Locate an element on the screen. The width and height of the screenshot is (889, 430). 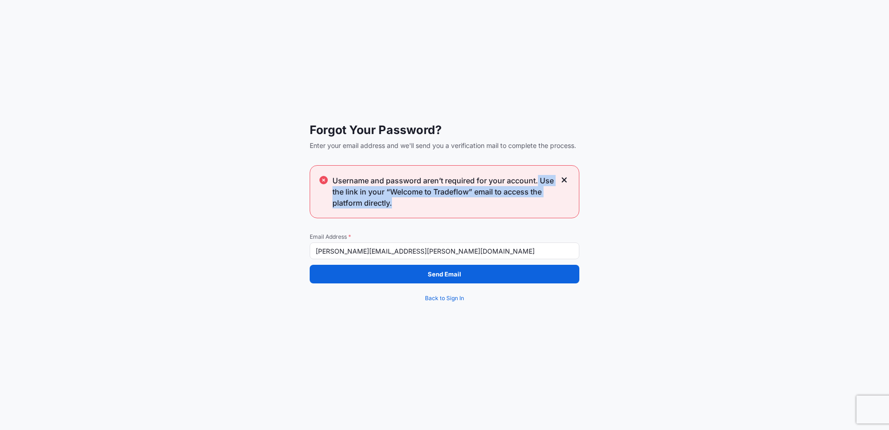
span: Forgot Your Password? is located at coordinates (445, 130).